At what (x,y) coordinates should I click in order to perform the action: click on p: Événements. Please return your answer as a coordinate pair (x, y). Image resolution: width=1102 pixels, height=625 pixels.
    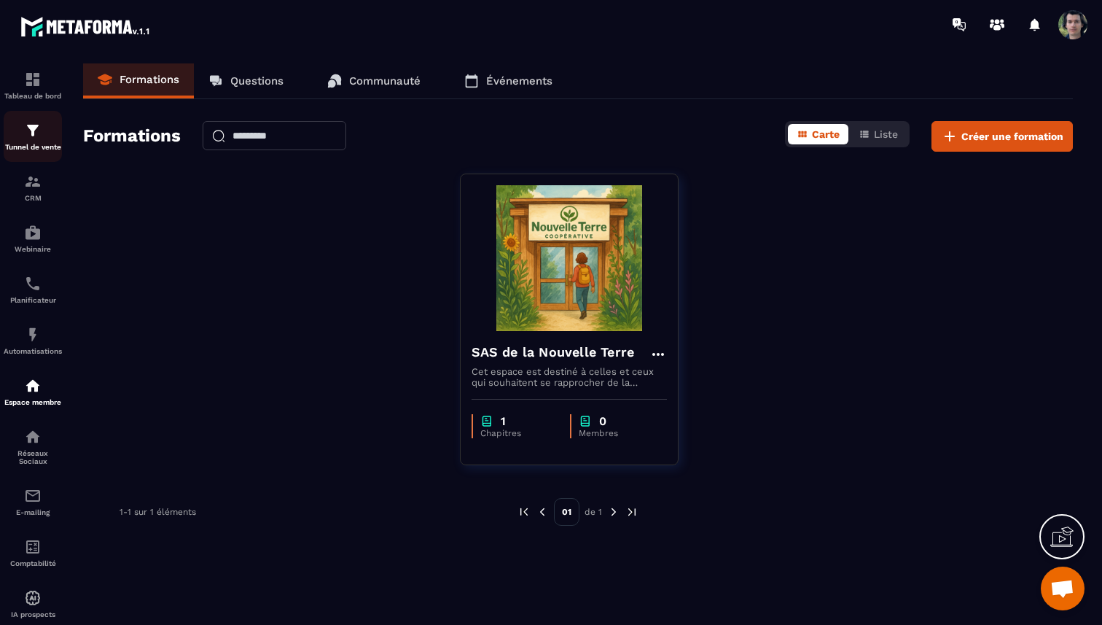
    Looking at the image, I should click on (519, 81).